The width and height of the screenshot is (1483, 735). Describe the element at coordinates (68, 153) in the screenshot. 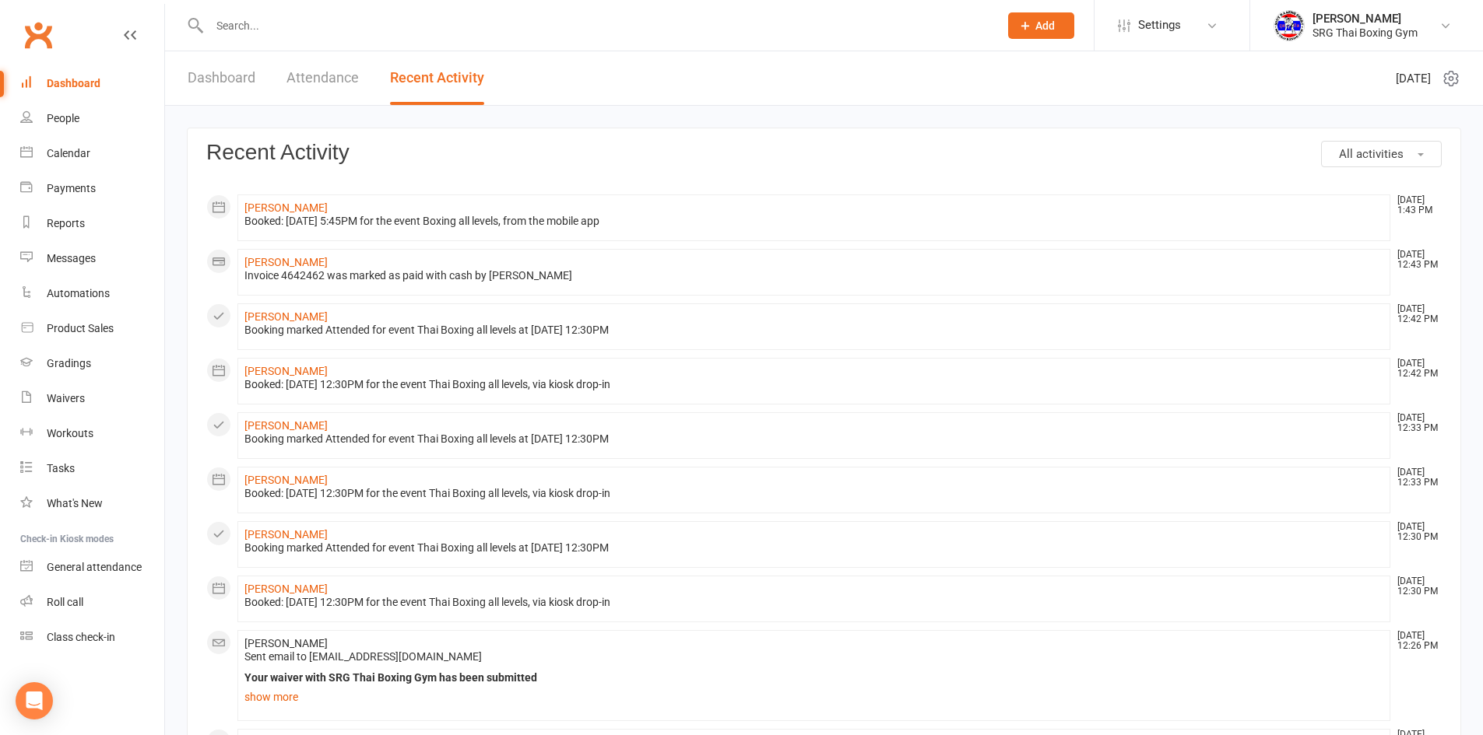

I see `div: Calendar` at that location.